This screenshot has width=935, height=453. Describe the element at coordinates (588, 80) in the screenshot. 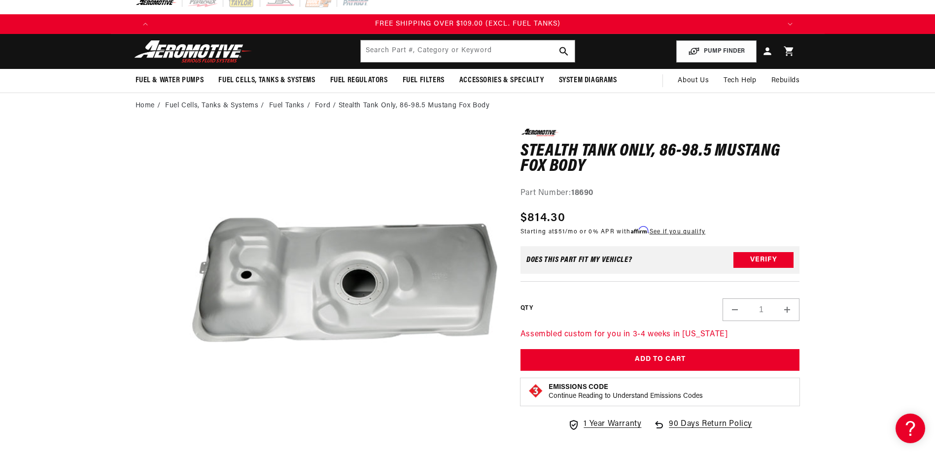

I see `summary: System Diagrams` at that location.